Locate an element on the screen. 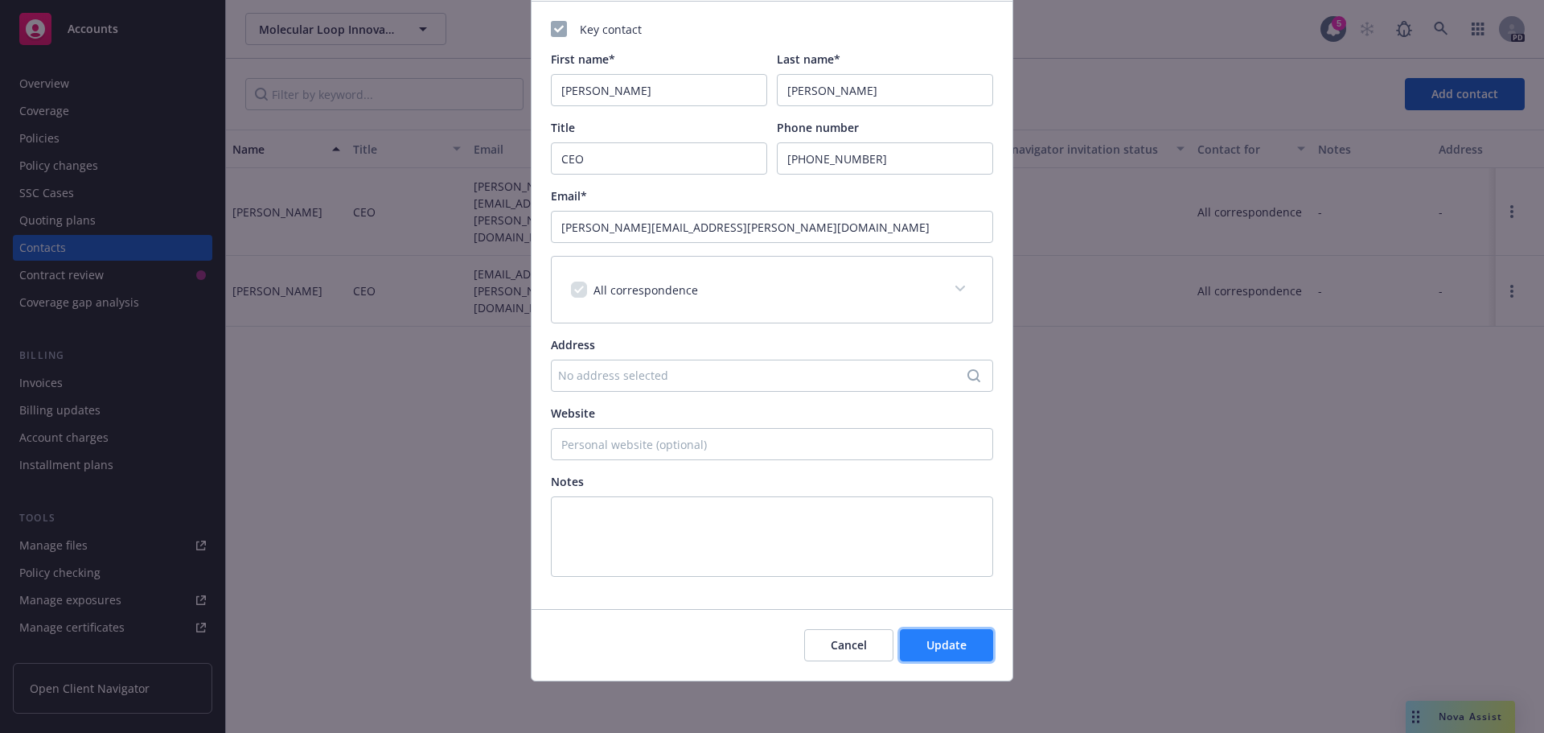 The height and width of the screenshot is (733, 1544). span: Title is located at coordinates (563, 127).